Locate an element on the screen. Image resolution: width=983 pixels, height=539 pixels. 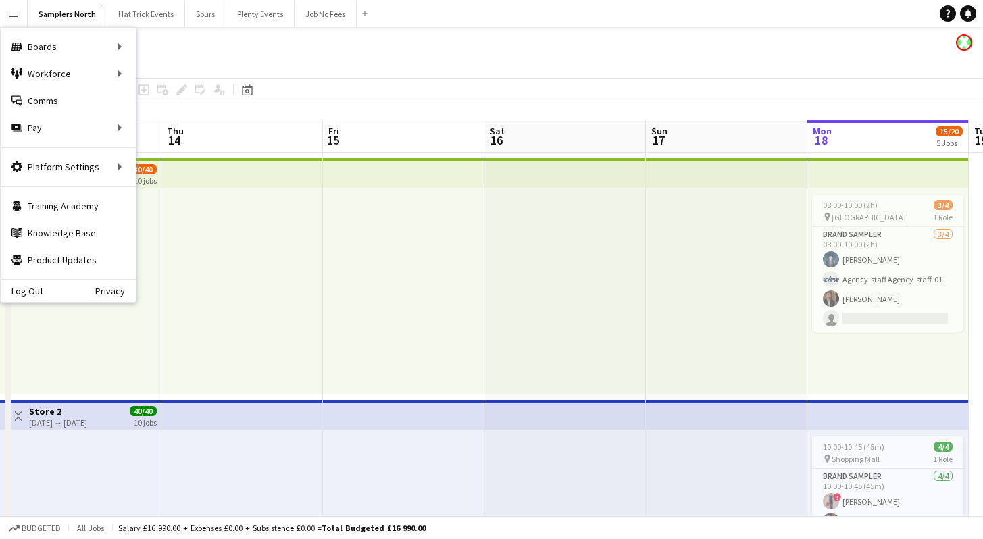
div: Pay is located at coordinates (68, 128).